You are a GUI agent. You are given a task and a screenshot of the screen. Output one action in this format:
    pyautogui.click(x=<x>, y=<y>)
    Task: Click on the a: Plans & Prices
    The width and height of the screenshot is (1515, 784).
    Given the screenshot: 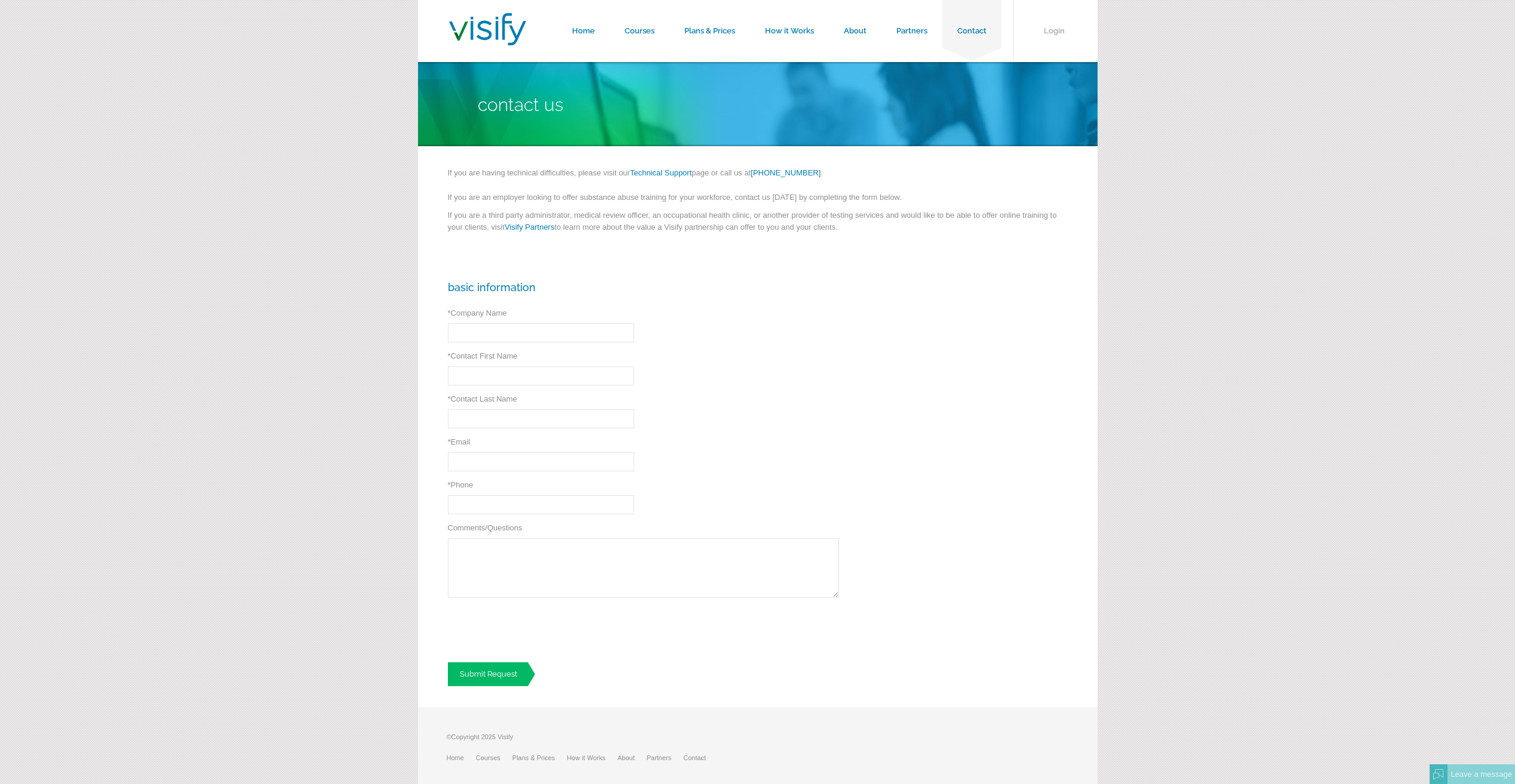 What is the action you would take?
    pyautogui.click(x=540, y=758)
    